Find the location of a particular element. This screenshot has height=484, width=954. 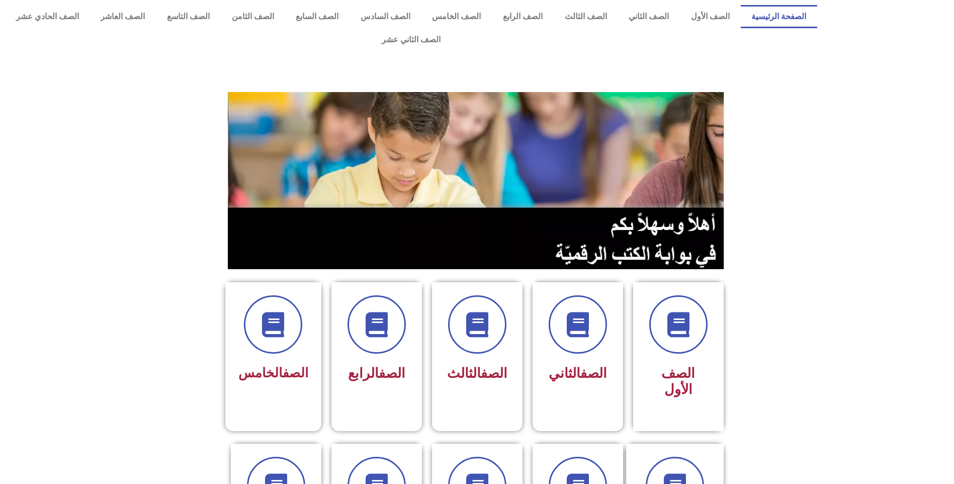

span: الثالث is located at coordinates (477, 373).